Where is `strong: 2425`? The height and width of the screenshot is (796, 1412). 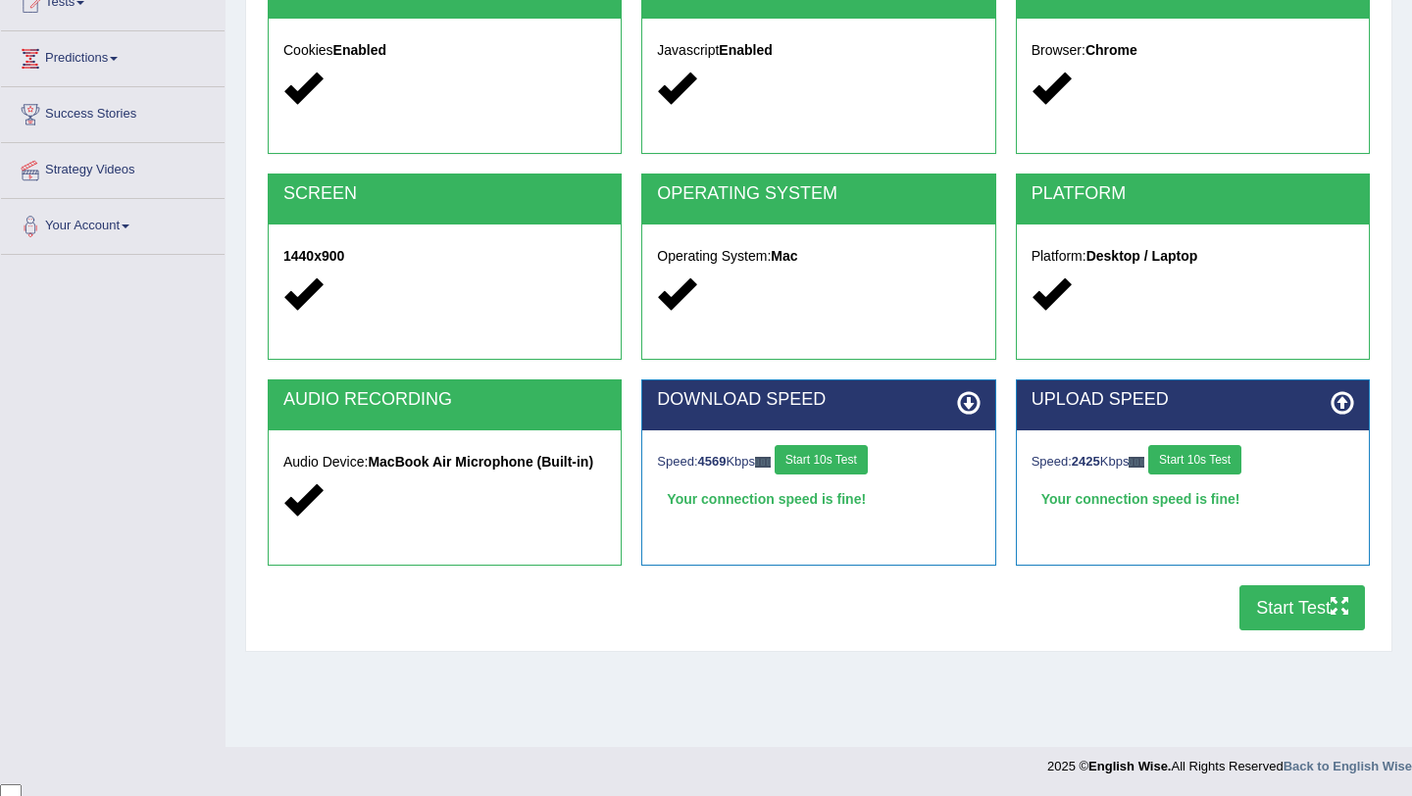 strong: 2425 is located at coordinates (1085, 461).